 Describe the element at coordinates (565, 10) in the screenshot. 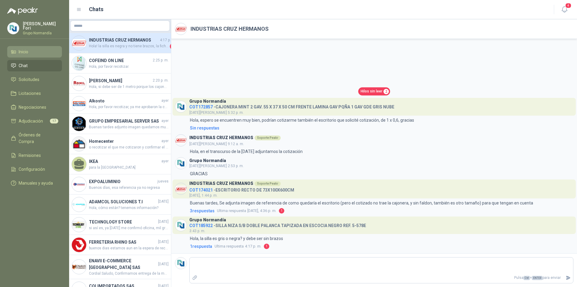

I see `button: 4` at that location.